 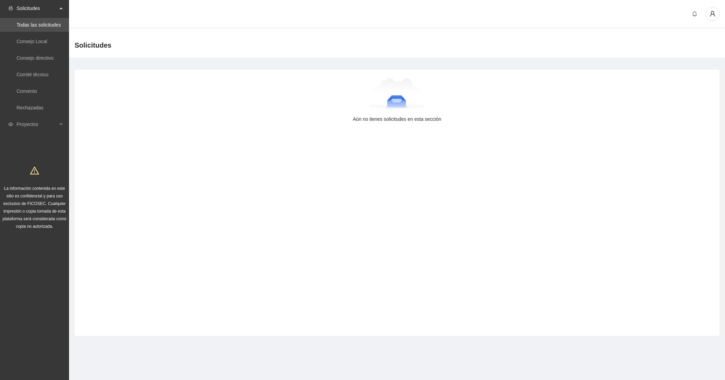 I want to click on span: warning, so click(x=35, y=171).